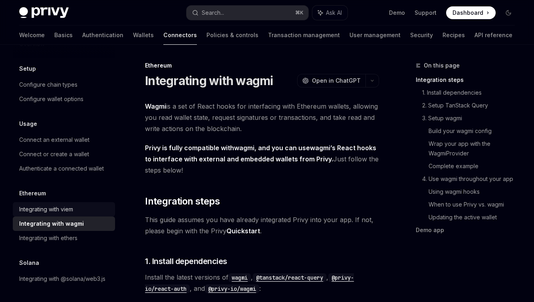  Describe the element at coordinates (304, 35) in the screenshot. I see `a: Transaction management` at that location.